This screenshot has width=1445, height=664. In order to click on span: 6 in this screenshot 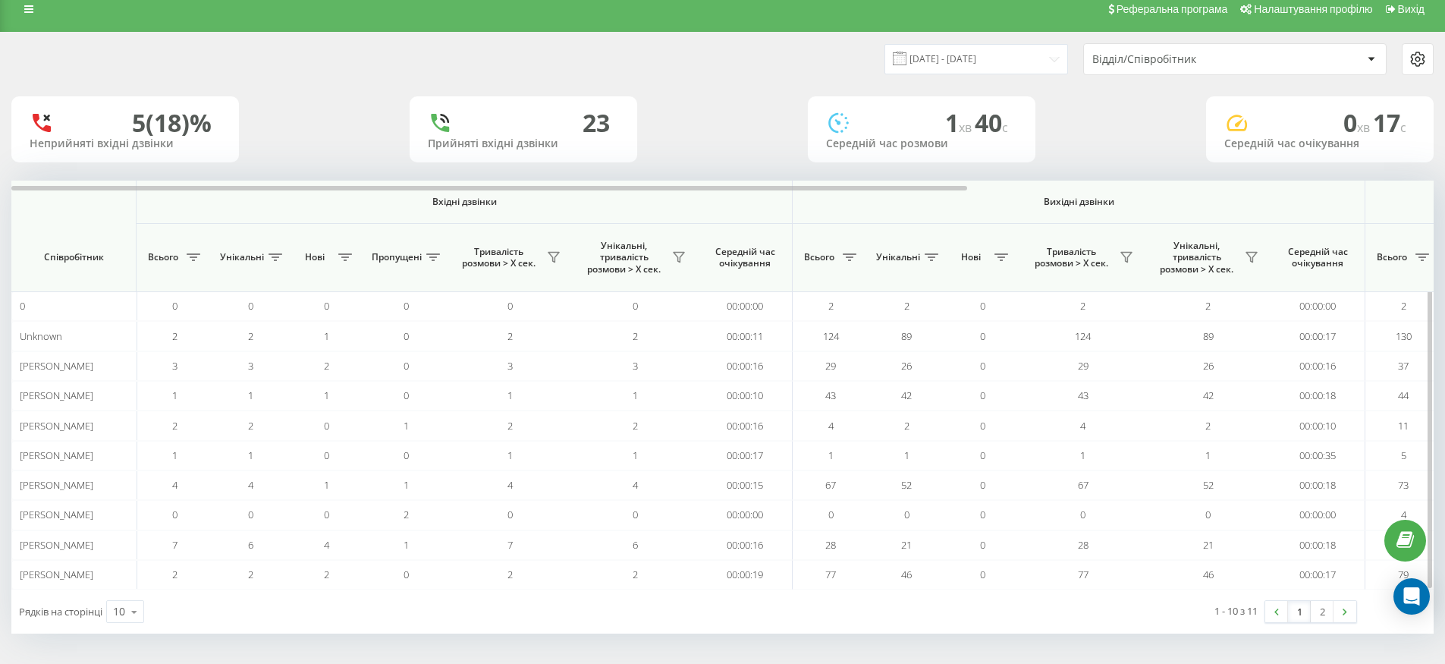, I will do `click(250, 545)`.